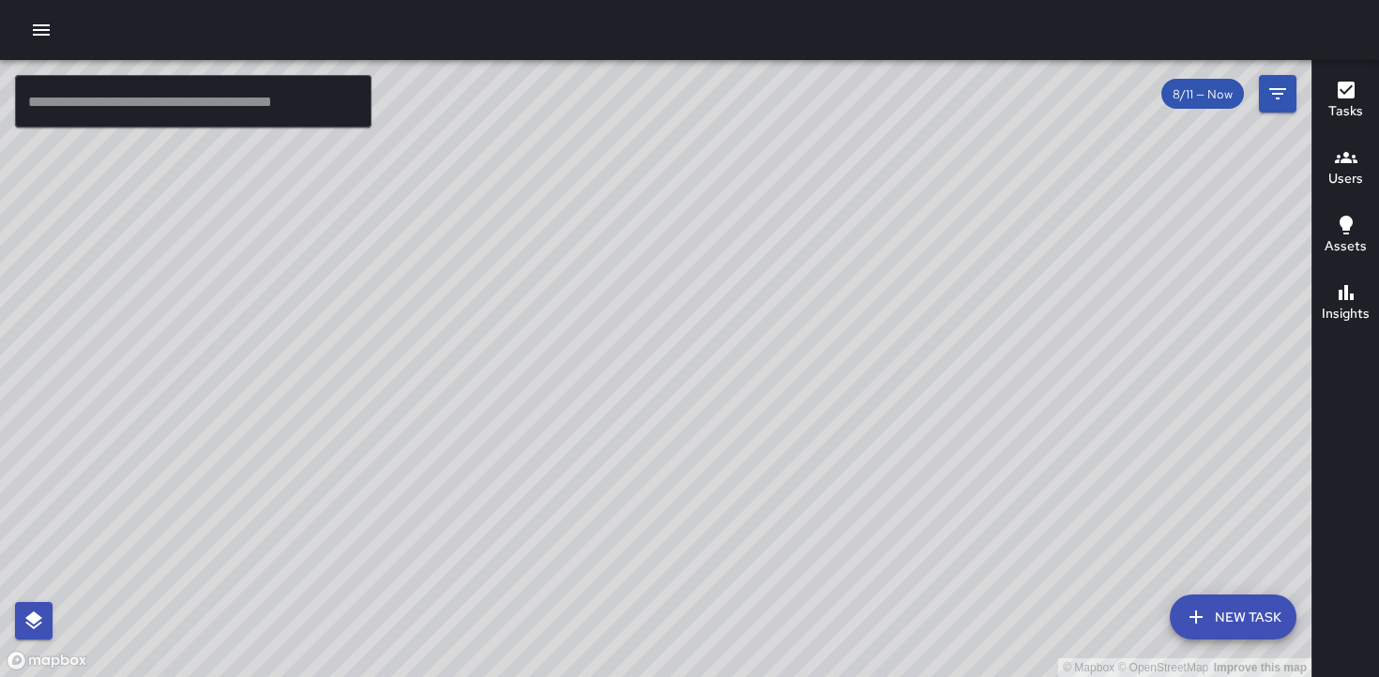 This screenshot has width=1379, height=677. What do you see at coordinates (1345, 101) in the screenshot?
I see `button: Tasks` at bounding box center [1345, 101].